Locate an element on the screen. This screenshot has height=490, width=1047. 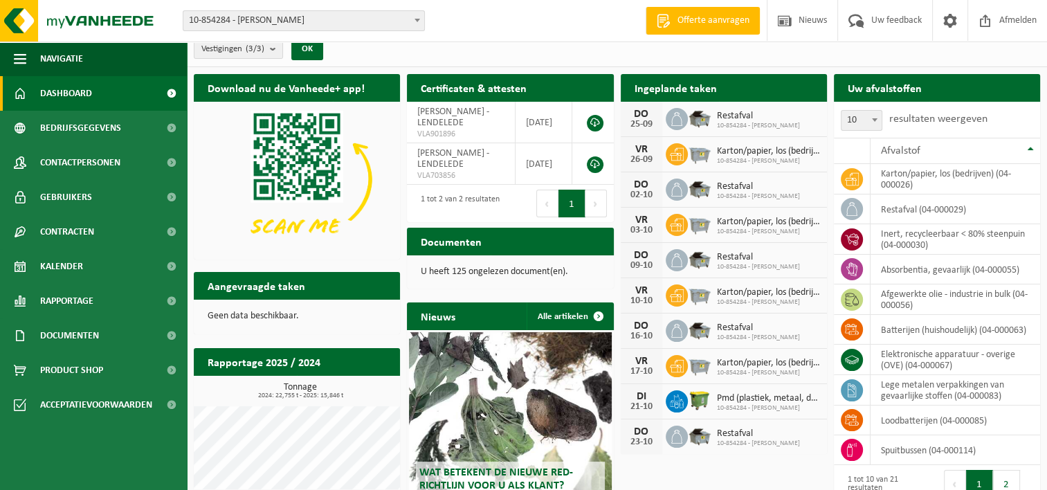
h2: Aangevraagde taken is located at coordinates (256, 285).